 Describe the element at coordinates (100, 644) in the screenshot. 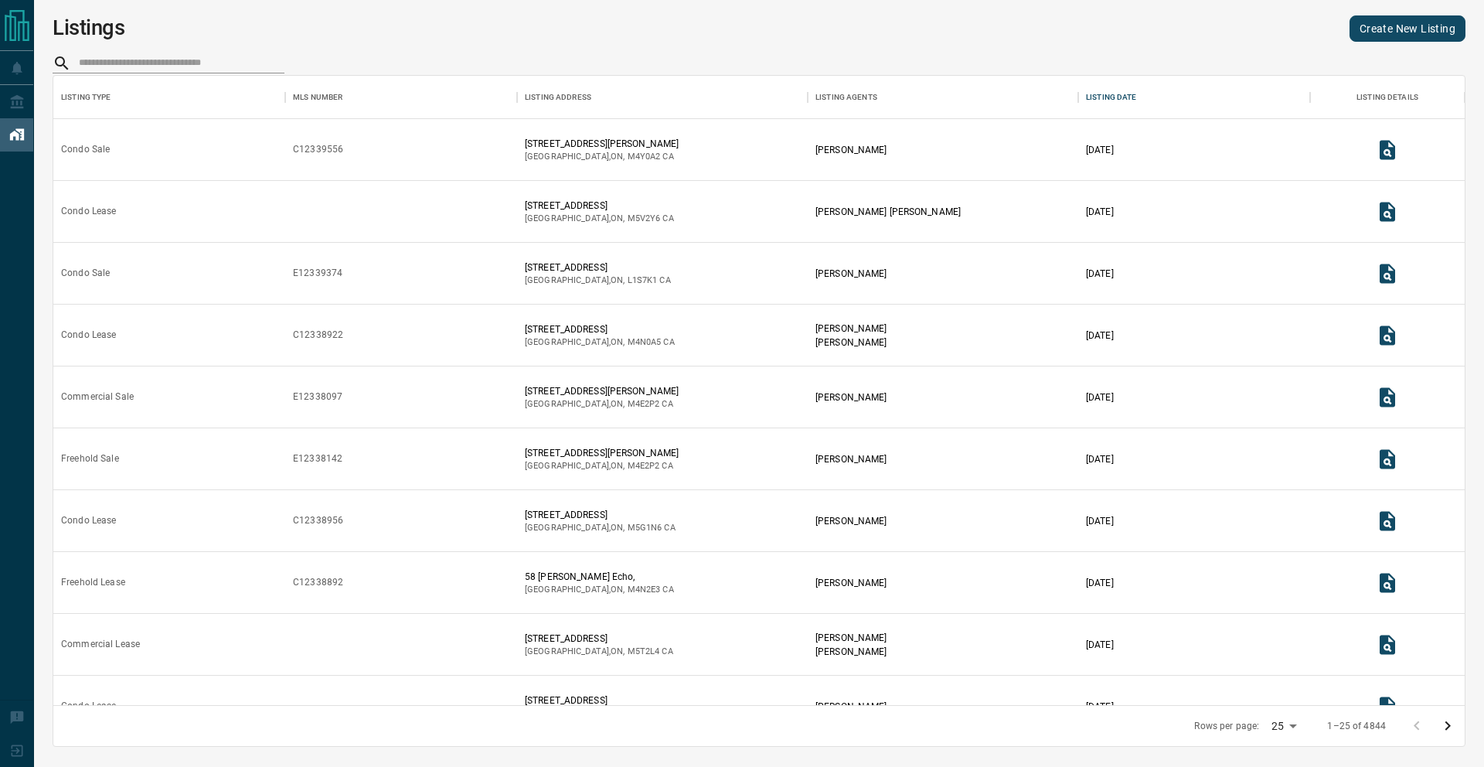

I see `div: Commercial Lease` at that location.